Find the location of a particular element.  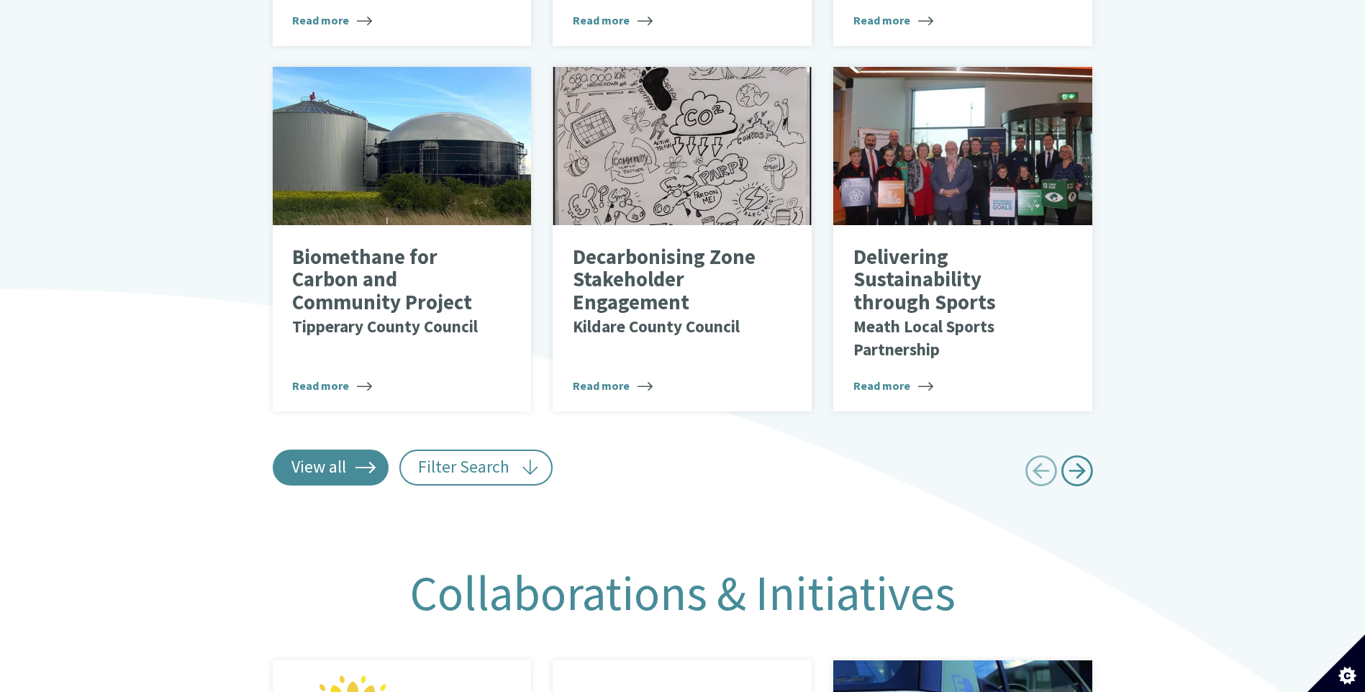

a: Delivering Sustainability through SportsMeath Local Sports Partnership Read more is located at coordinates (963, 239).